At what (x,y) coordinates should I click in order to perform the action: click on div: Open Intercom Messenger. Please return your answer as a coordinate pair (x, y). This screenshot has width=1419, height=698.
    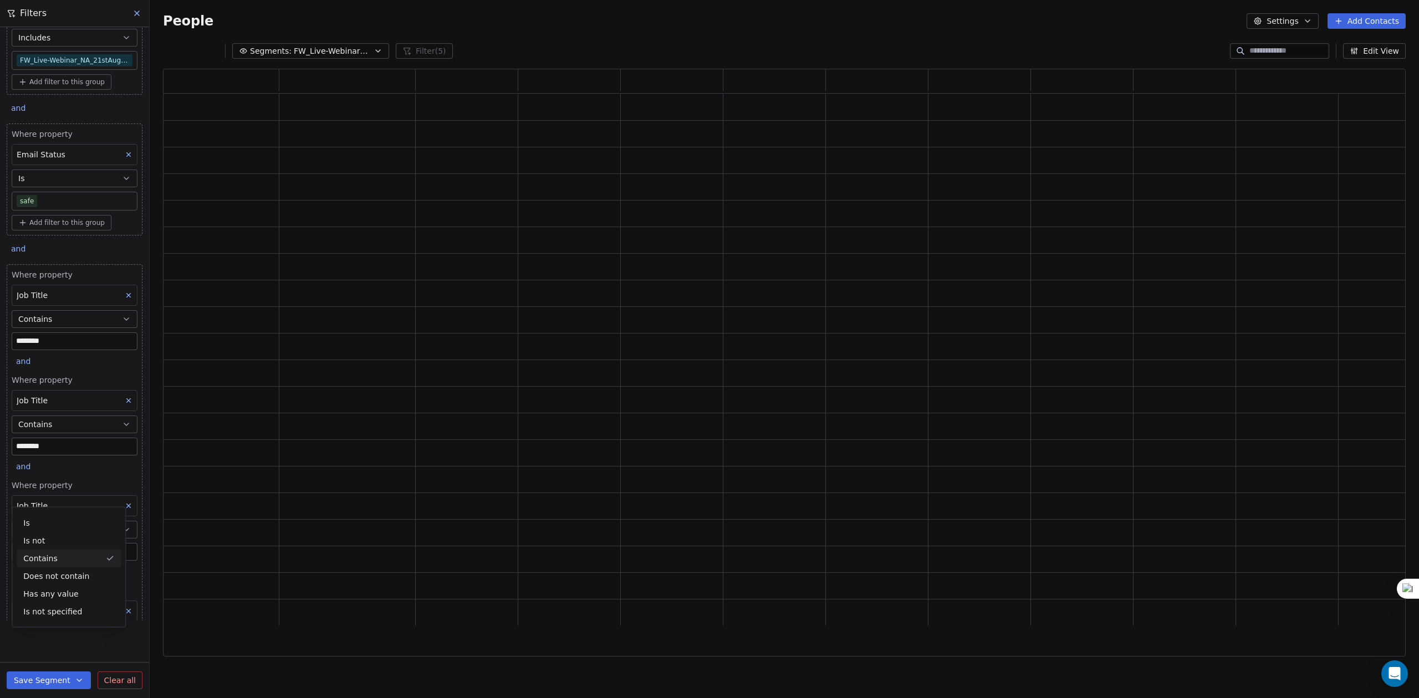
    Looking at the image, I should click on (1395, 674).